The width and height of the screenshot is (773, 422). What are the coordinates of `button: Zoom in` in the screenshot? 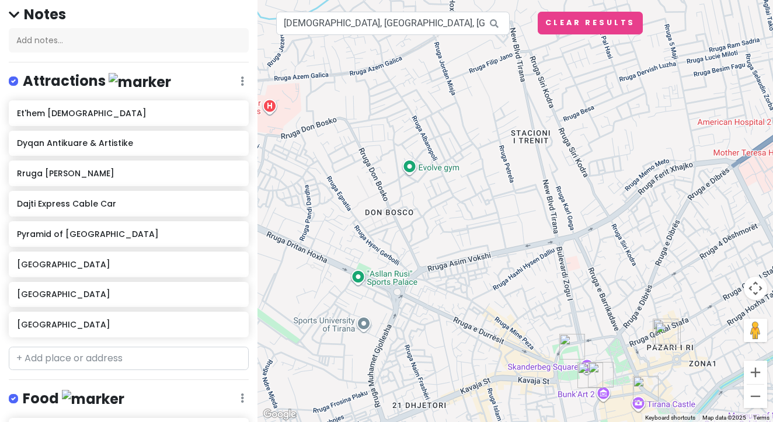 It's located at (756, 373).